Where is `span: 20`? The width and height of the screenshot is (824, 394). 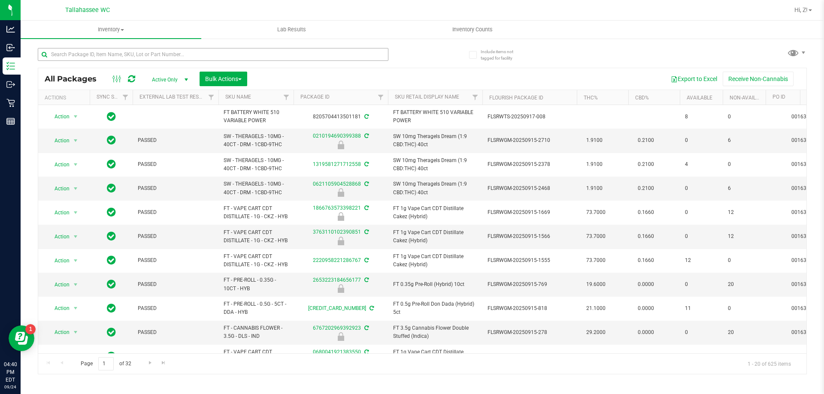
span: 20 is located at coordinates (744, 332).